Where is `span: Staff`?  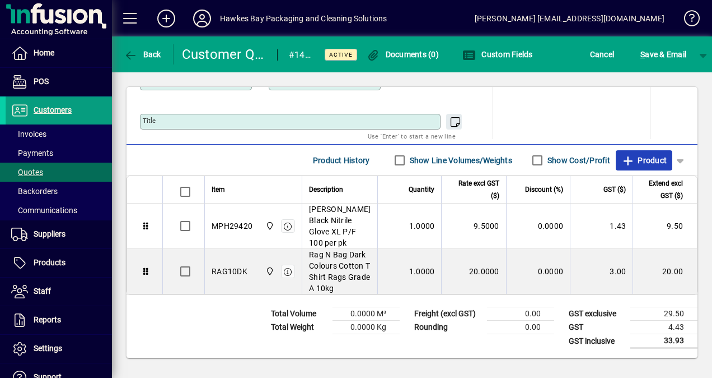
span: Staff is located at coordinates (42, 291).